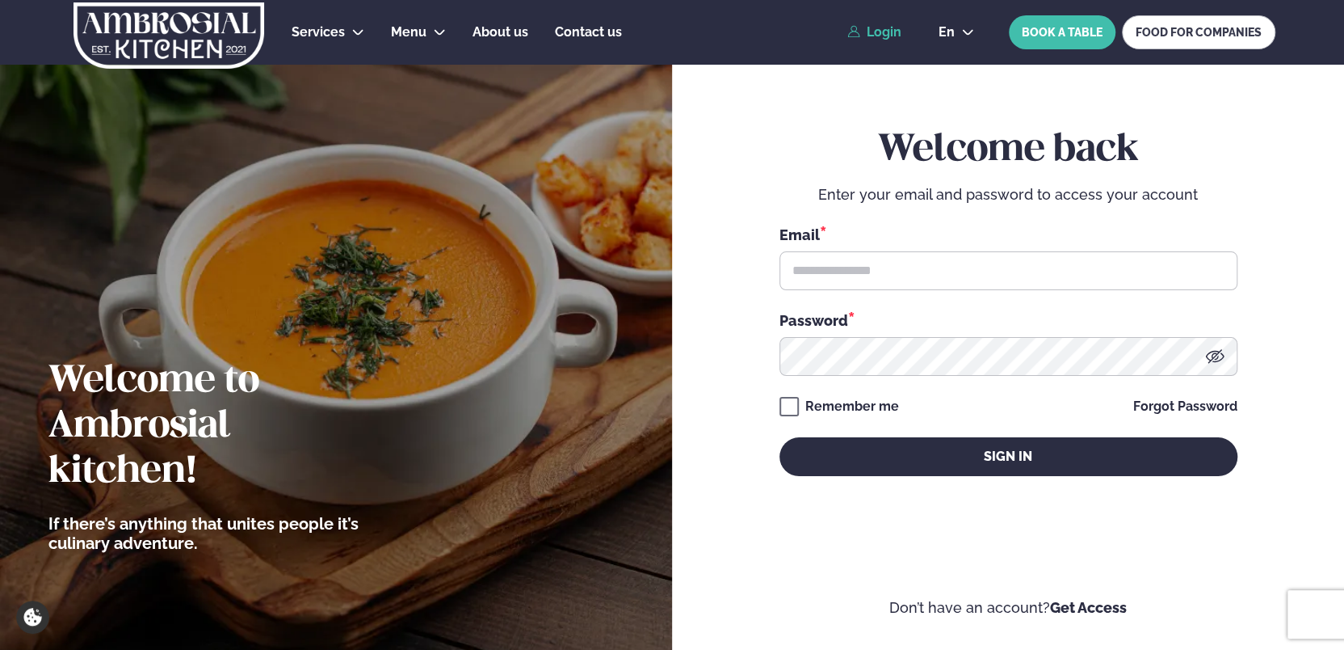  Describe the element at coordinates (1008, 320) in the screenshot. I see `div: Password` at that location.